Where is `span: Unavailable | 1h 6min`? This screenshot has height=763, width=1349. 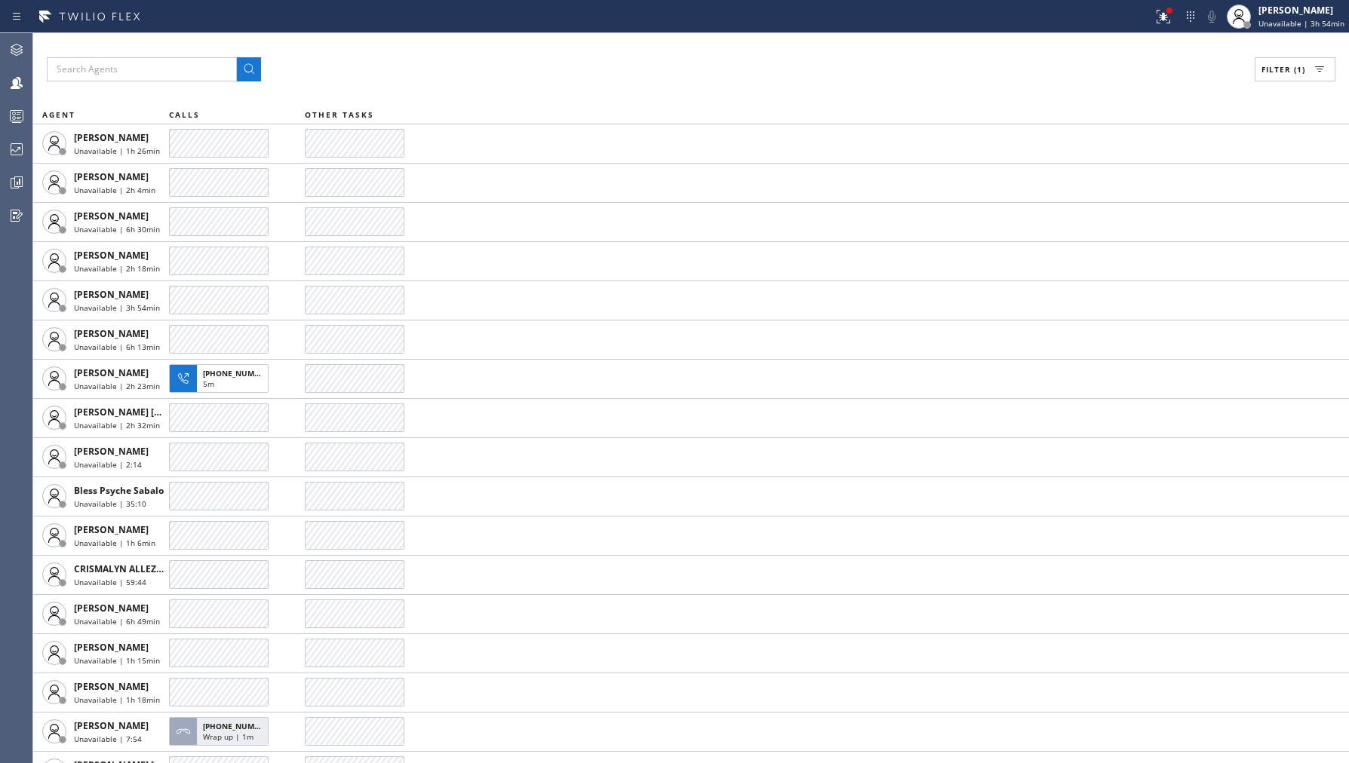 span: Unavailable | 1h 6min is located at coordinates (115, 543).